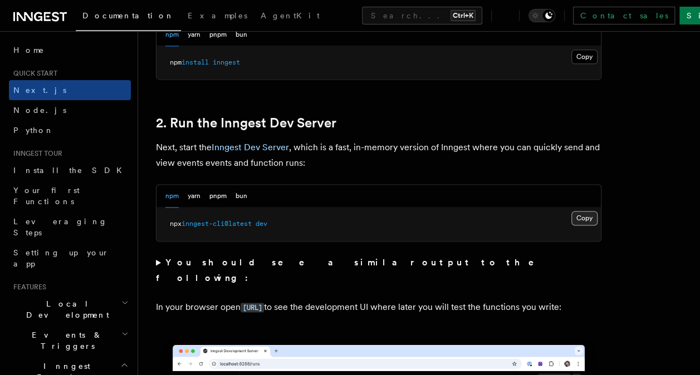 This screenshot has height=375, width=700. Describe the element at coordinates (70, 227) in the screenshot. I see `a: Leveraging Steps` at that location.